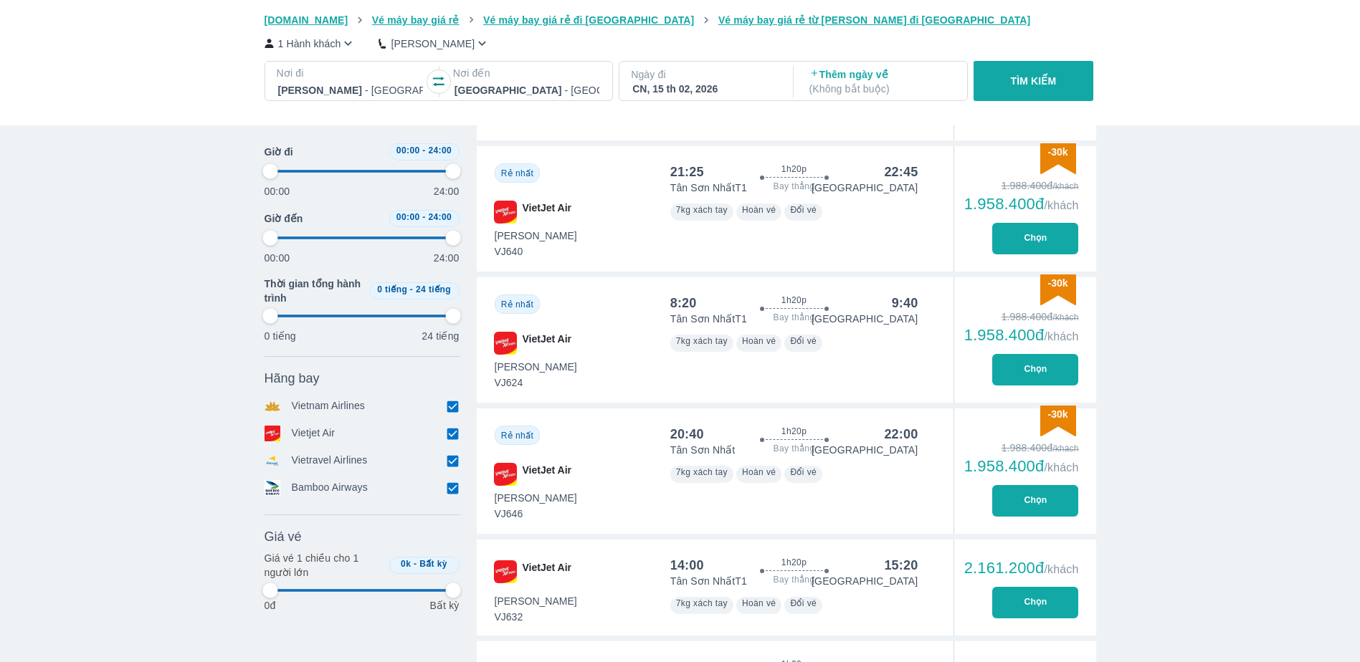  Describe the element at coordinates (683, 303) in the screenshot. I see `div: 8:20` at that location.